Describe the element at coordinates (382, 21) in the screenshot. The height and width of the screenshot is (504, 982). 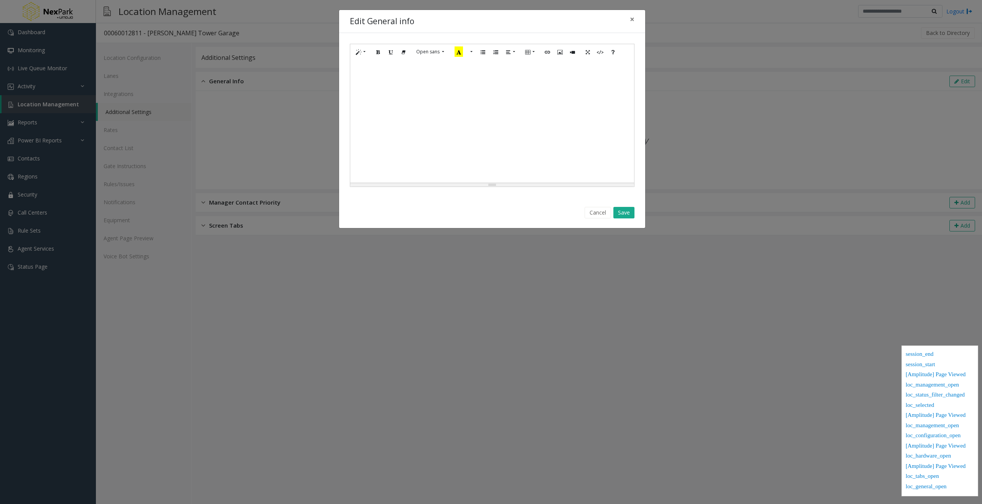
I see `h4: Edit General info` at that location.